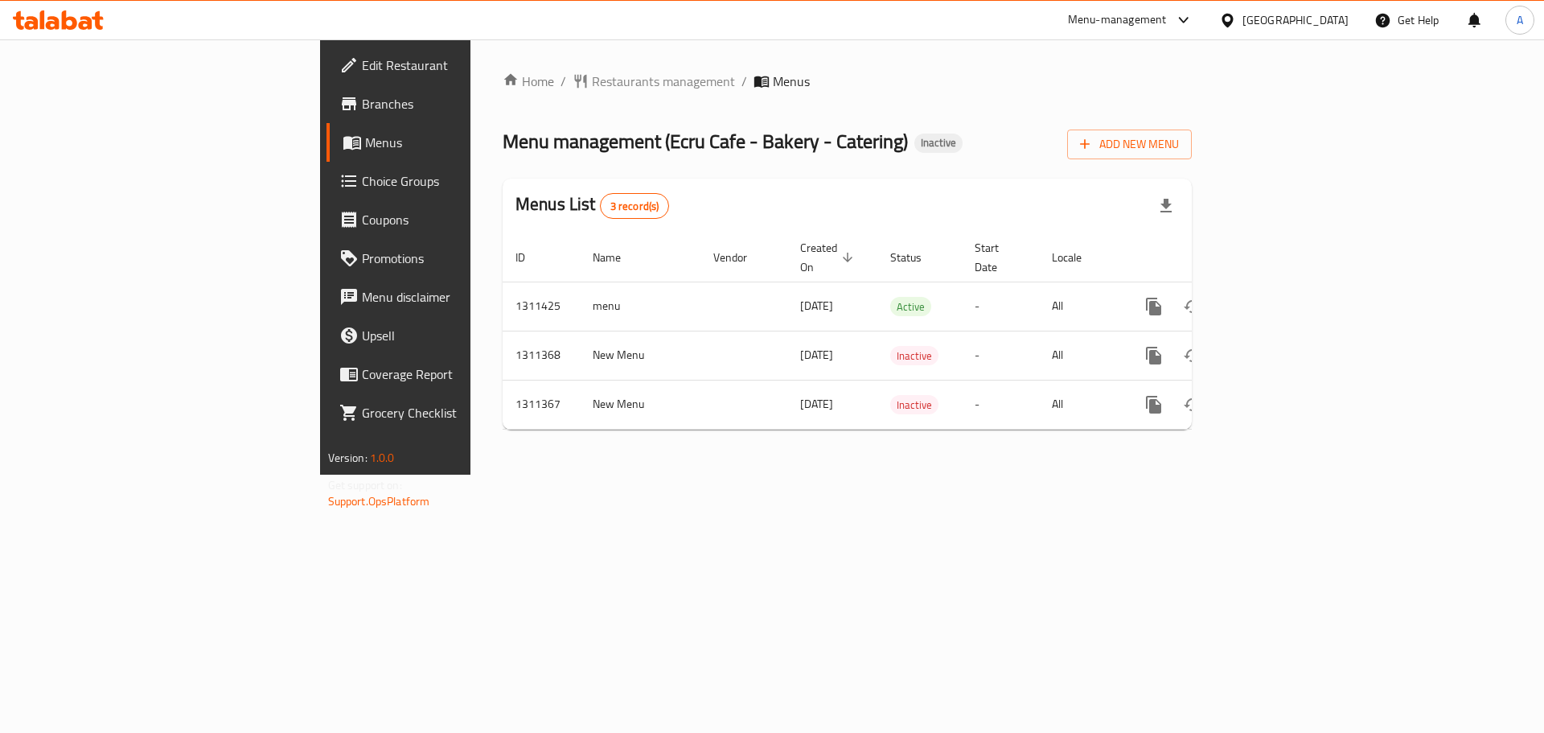 Image resolution: width=1544 pixels, height=733 pixels. Describe the element at coordinates (916, 257) in the screenshot. I see `span: Status` at that location.